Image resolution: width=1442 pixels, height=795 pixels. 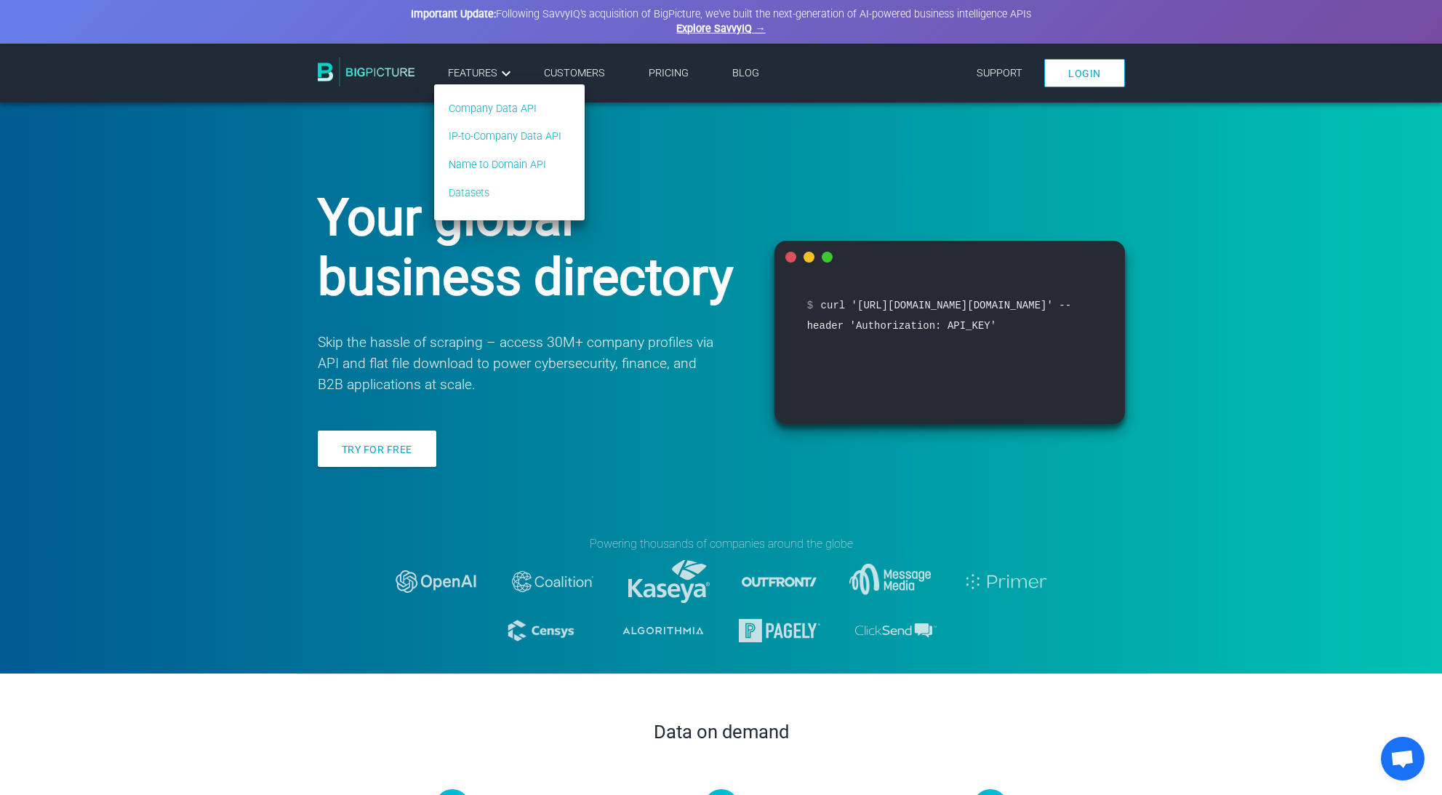 I want to click on a: IP-to-Company Data API, so click(x=505, y=137).